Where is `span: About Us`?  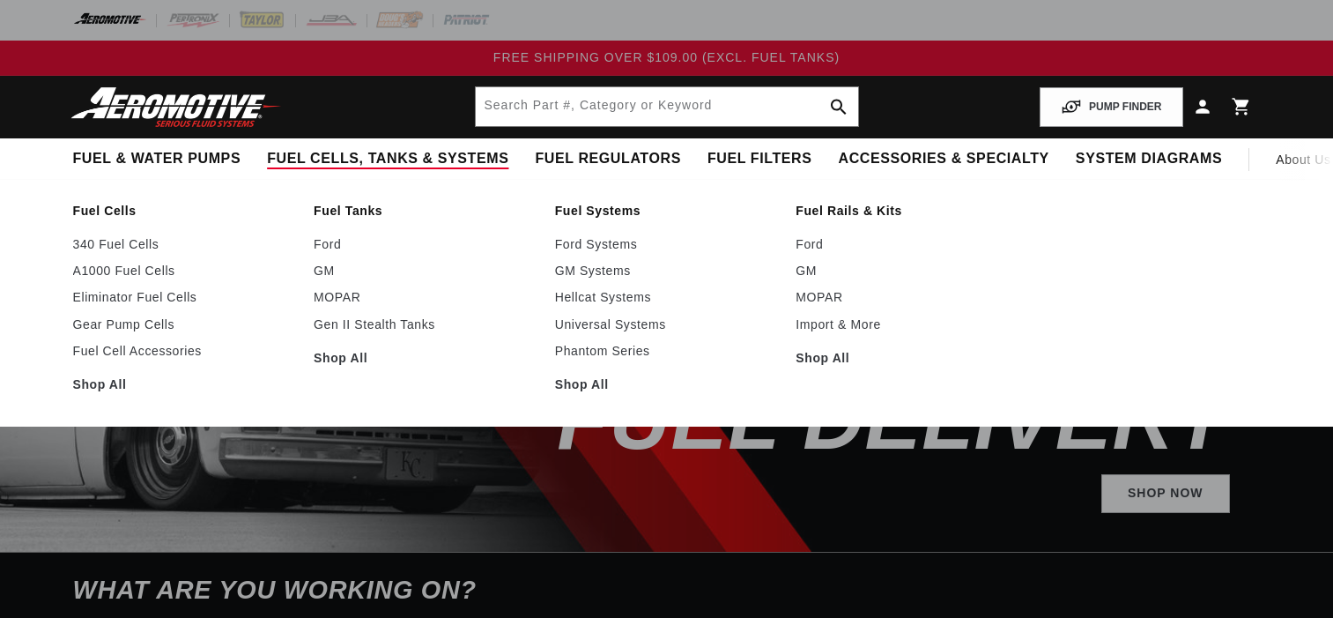
span: About Us is located at coordinates (1303, 159).